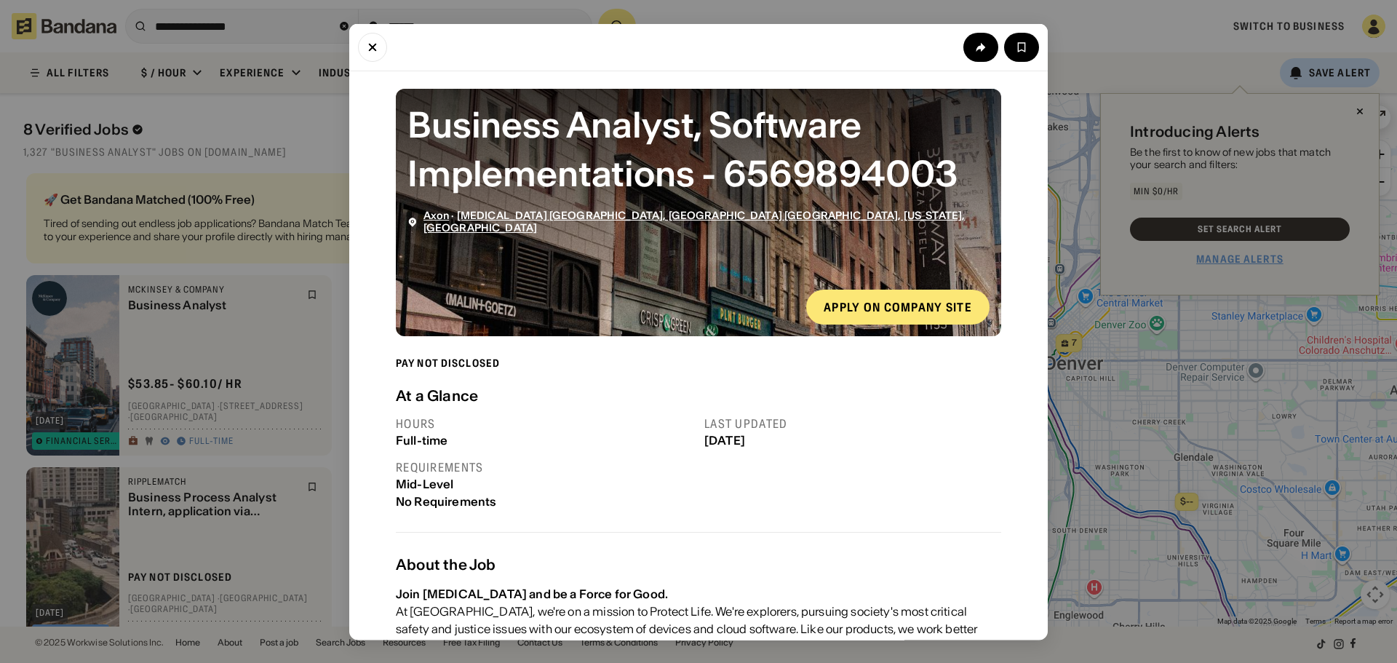 Image resolution: width=1397 pixels, height=663 pixels. Describe the element at coordinates (544, 501) in the screenshot. I see `div: No Requirements` at that location.